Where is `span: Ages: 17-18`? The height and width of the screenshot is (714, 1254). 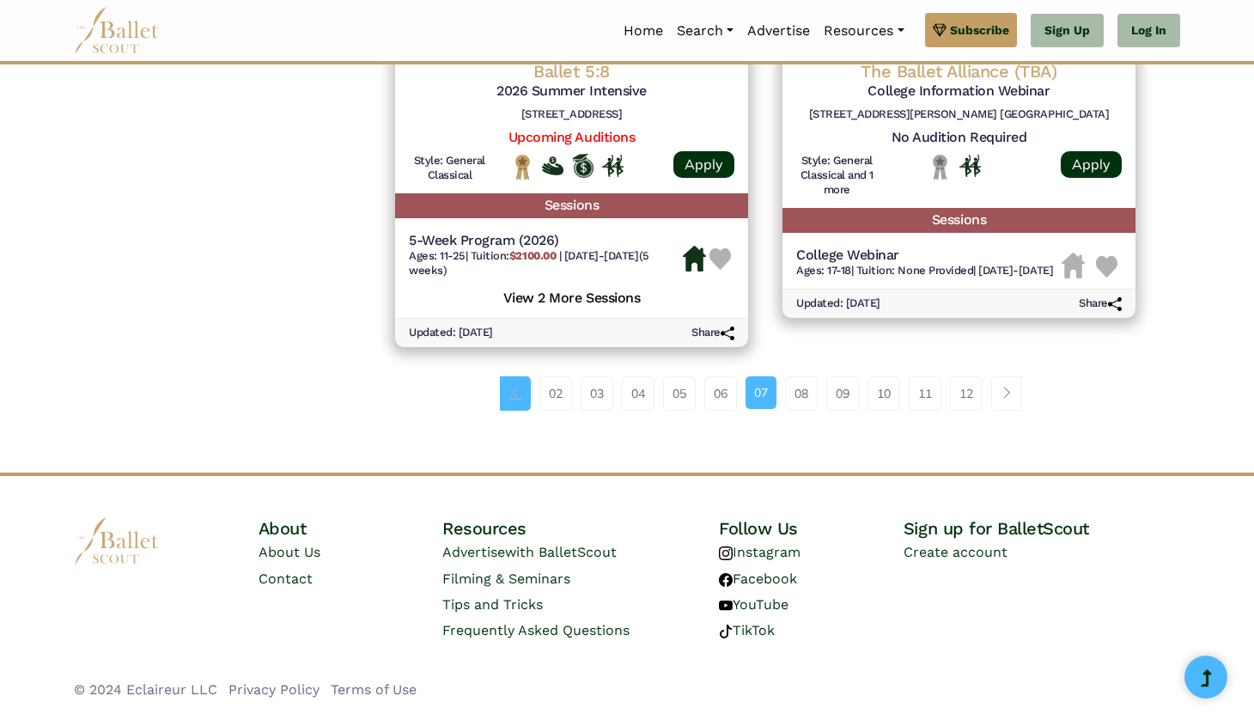 span: Ages: 17-18 is located at coordinates (824, 270).